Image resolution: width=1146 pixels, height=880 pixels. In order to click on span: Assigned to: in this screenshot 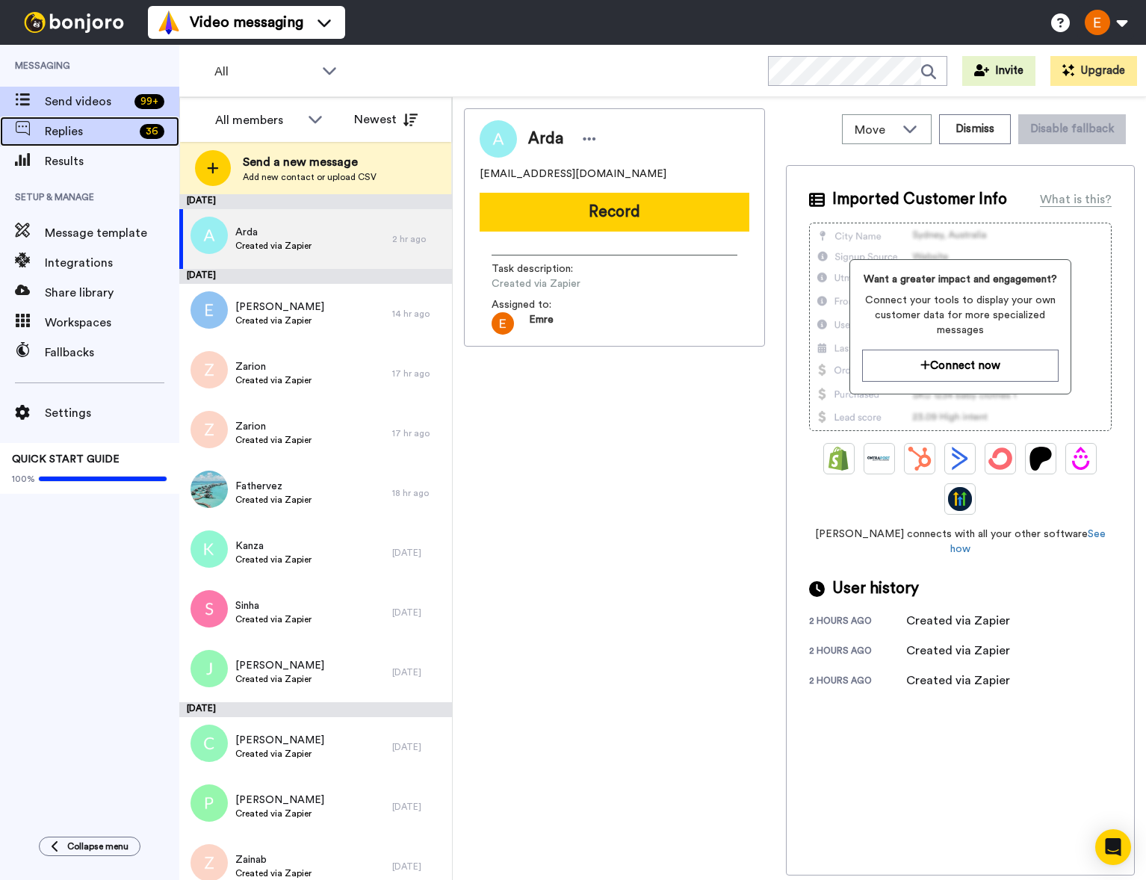, I will do `click(544, 305)`.